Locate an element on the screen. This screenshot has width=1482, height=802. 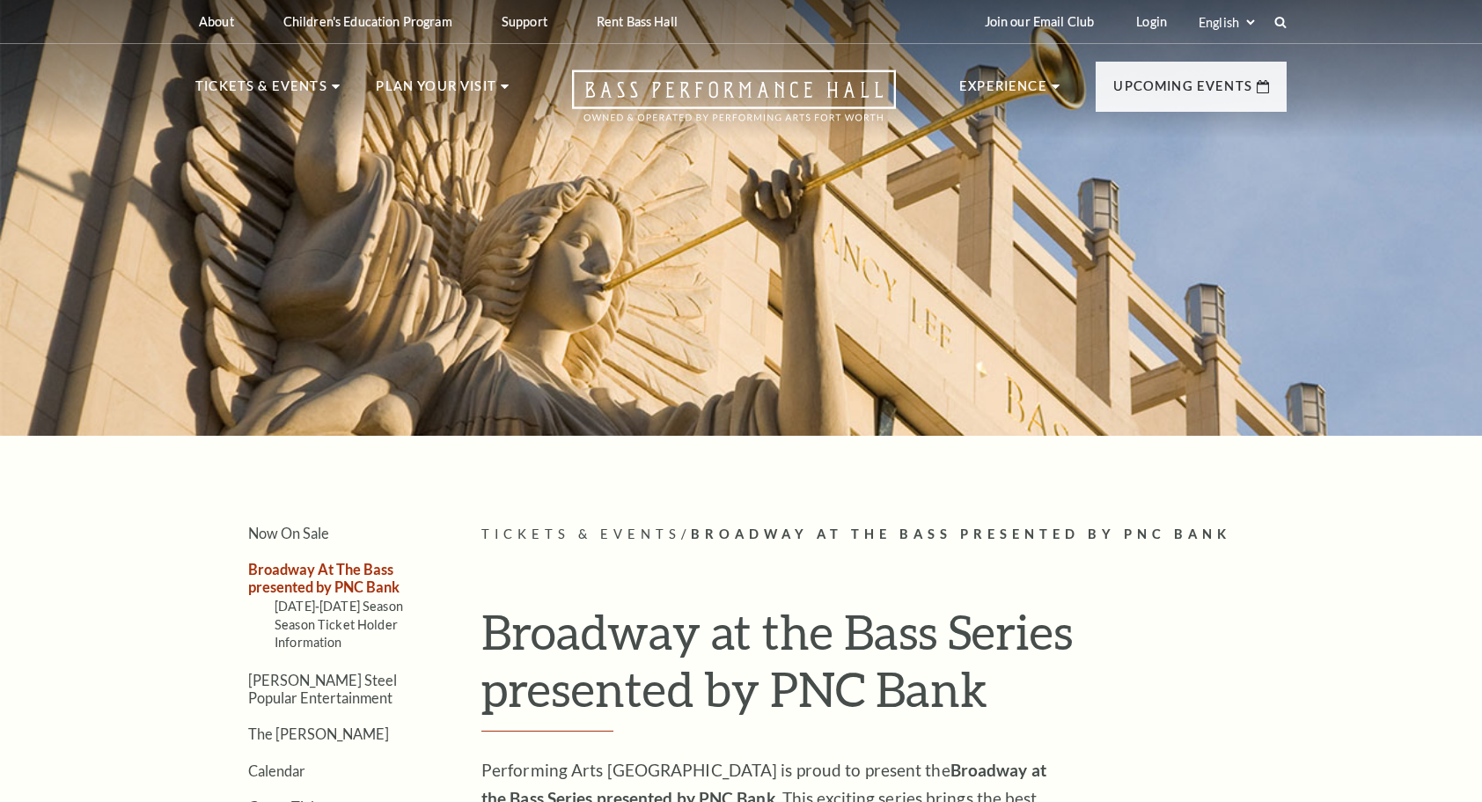
p: Rent Bass Hall is located at coordinates (637, 21).